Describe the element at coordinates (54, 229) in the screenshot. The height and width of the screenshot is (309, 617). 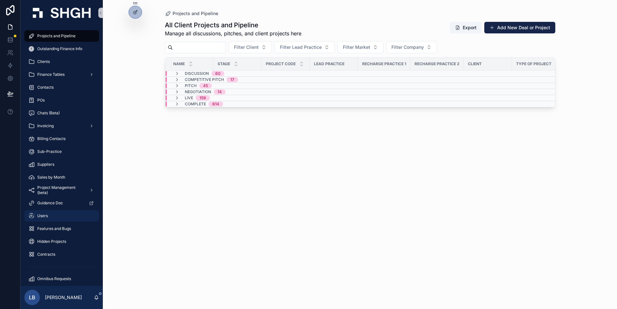
I see `span: Features and Bugs` at that location.